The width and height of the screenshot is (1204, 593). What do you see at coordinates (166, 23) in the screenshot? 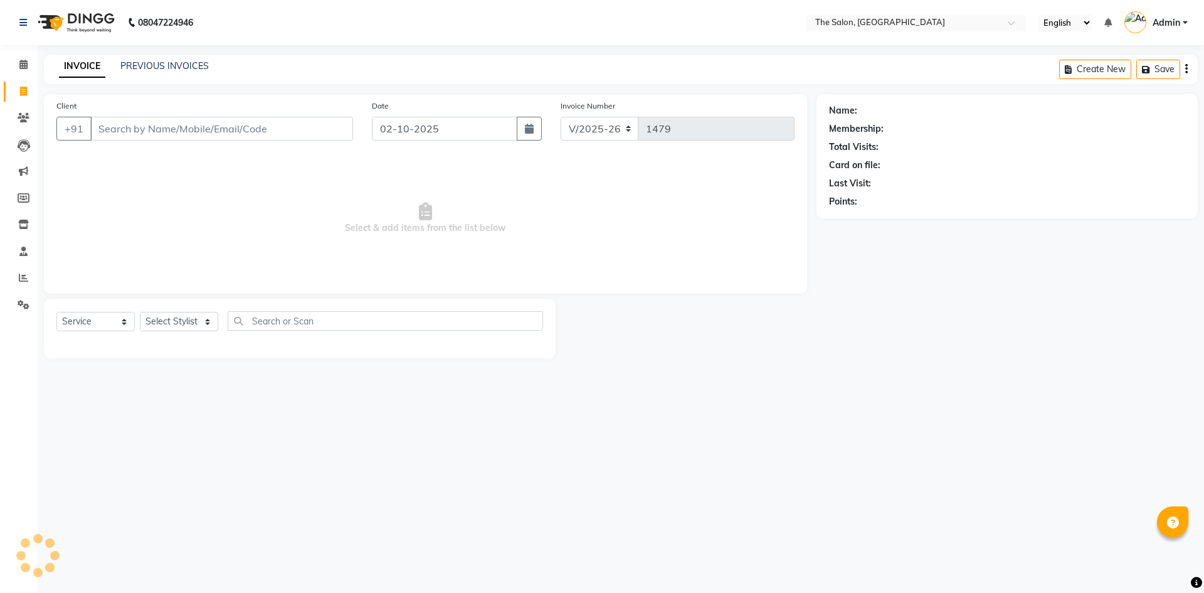
I see `b: 08047224946` at bounding box center [166, 23].